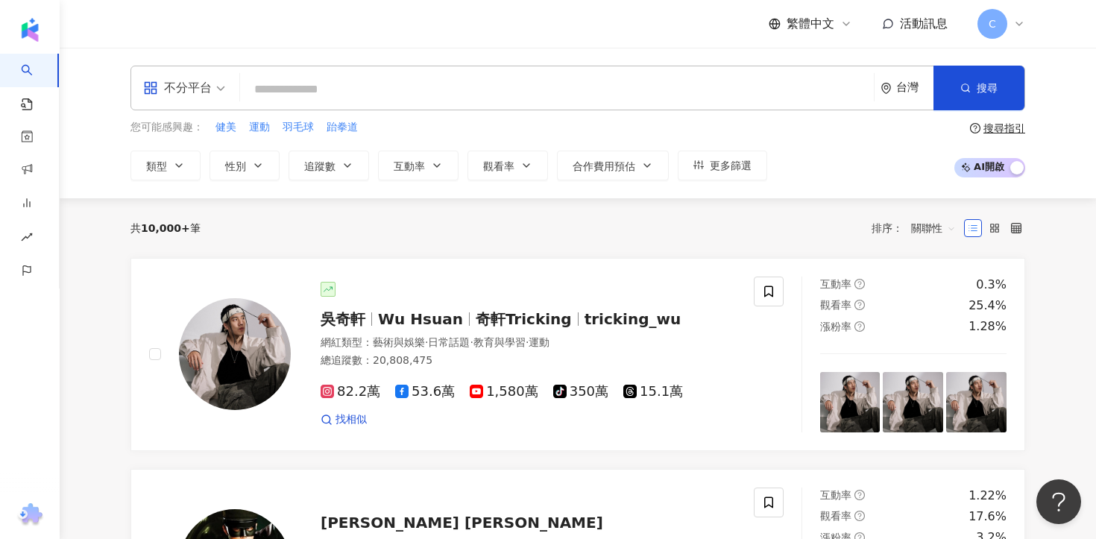 The width and height of the screenshot is (1096, 539). What do you see at coordinates (350, 391) in the screenshot?
I see `span: 82.2萬` at bounding box center [350, 391].